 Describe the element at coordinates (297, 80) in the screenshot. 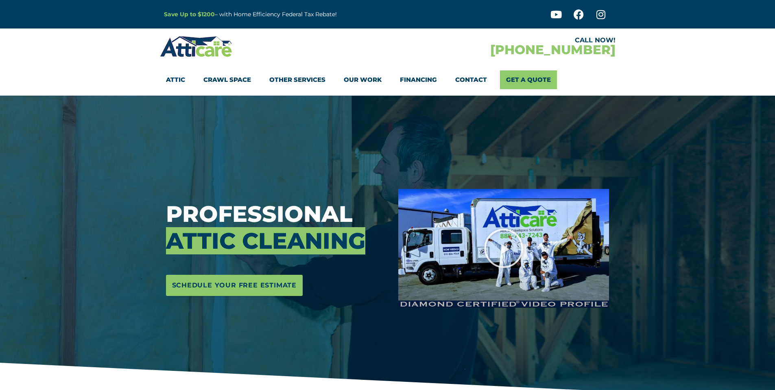

I see `a: Other Services` at that location.